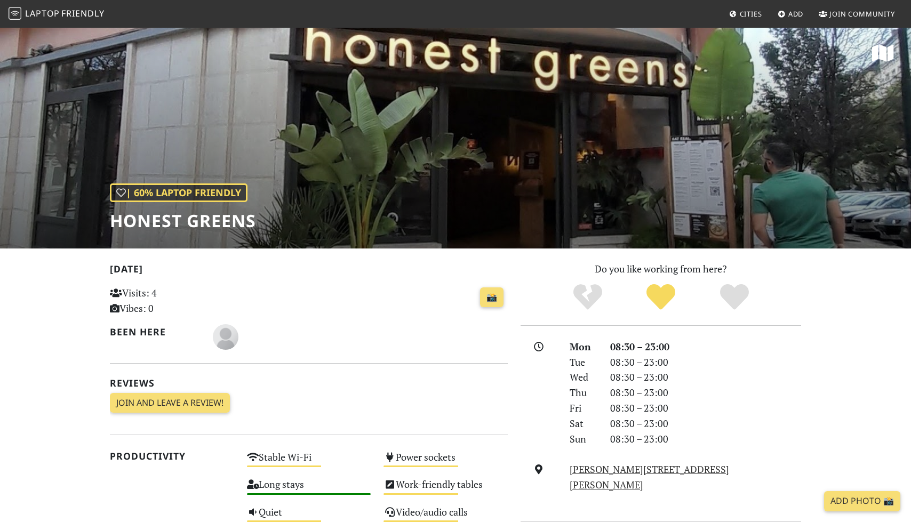 This screenshot has height=522, width=911. I want to click on div: Wed, so click(584, 377).